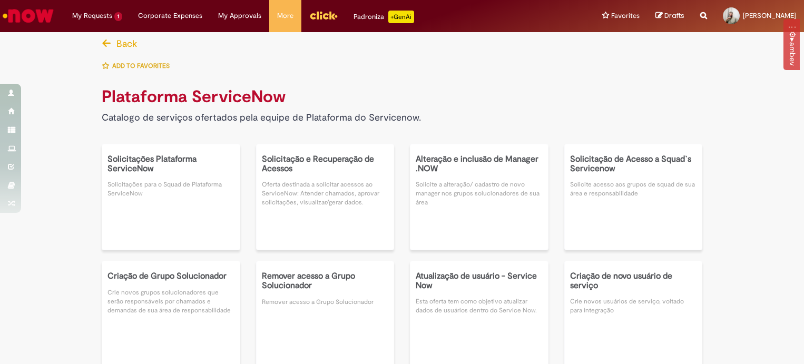 This screenshot has width=804, height=364. Describe the element at coordinates (323, 15) in the screenshot. I see `img: click_logo_yellow_360x200.png` at that location.